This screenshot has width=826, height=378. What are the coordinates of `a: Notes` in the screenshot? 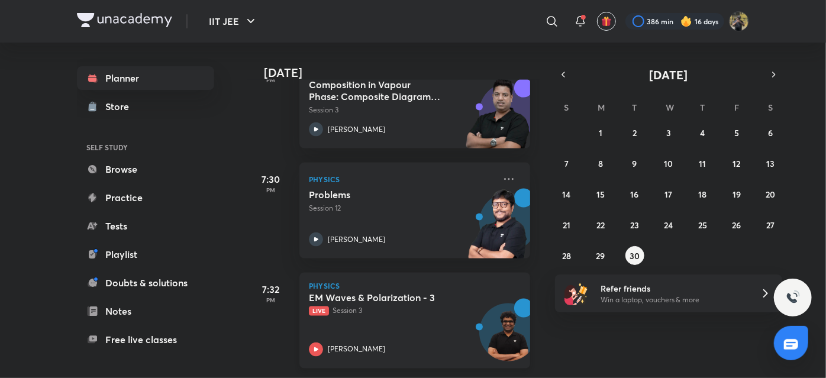 It's located at (146, 311).